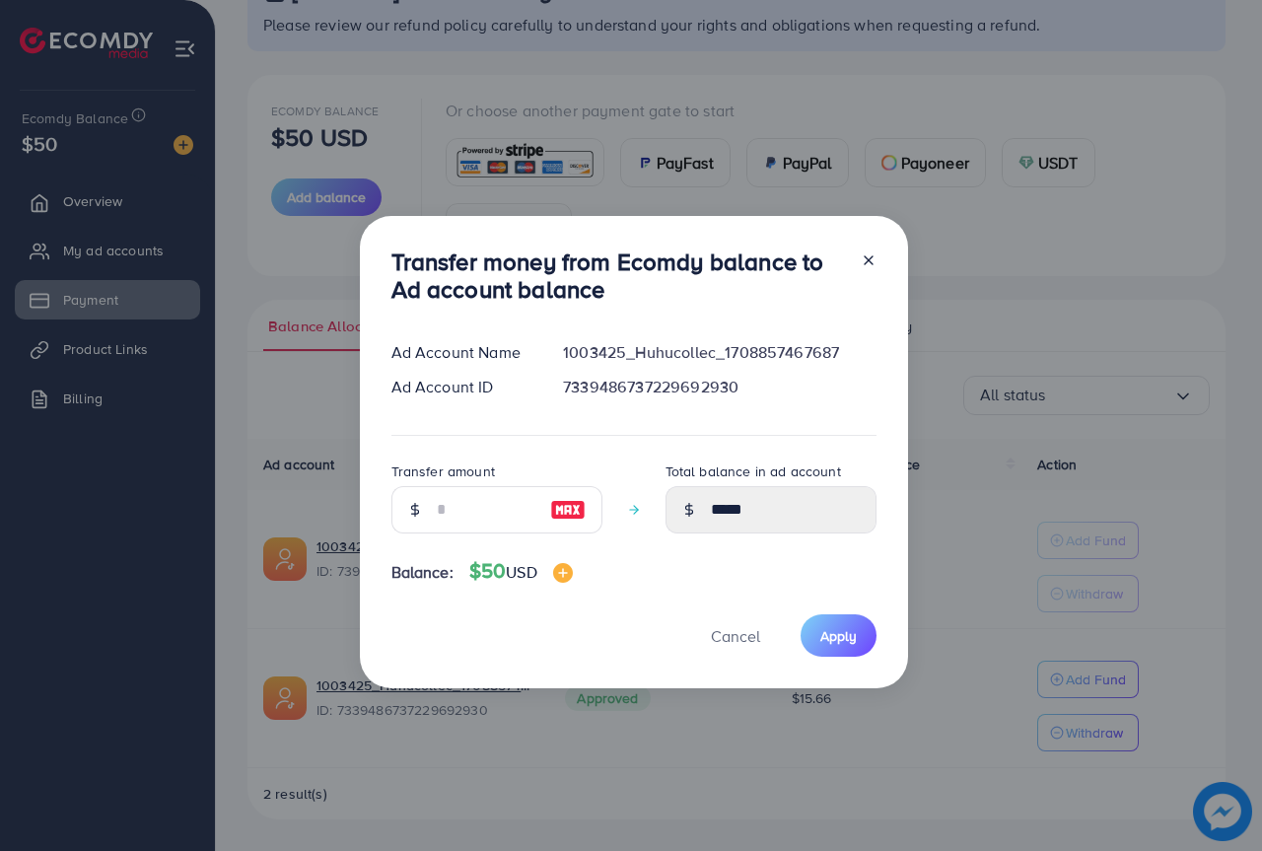 This screenshot has width=1262, height=851. I want to click on label: Transfer amount, so click(443, 471).